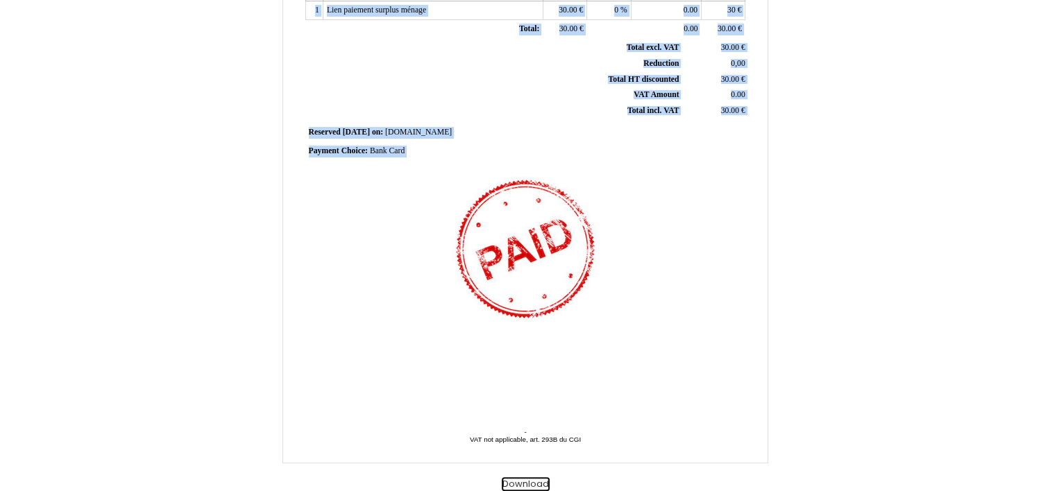 This screenshot has width=1050, height=491. I want to click on span: 0,00, so click(738, 63).